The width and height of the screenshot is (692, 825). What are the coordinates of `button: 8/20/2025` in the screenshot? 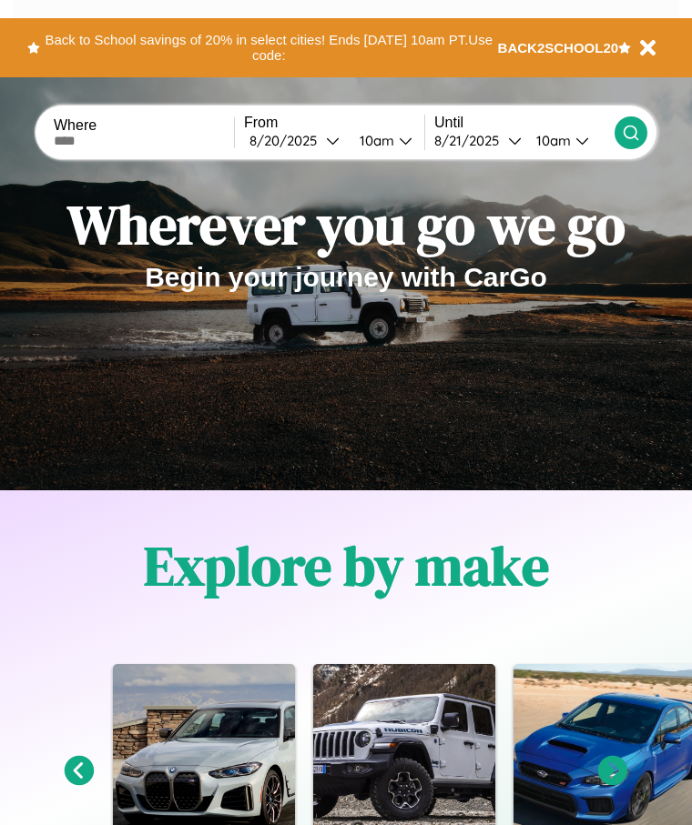 It's located at (294, 140).